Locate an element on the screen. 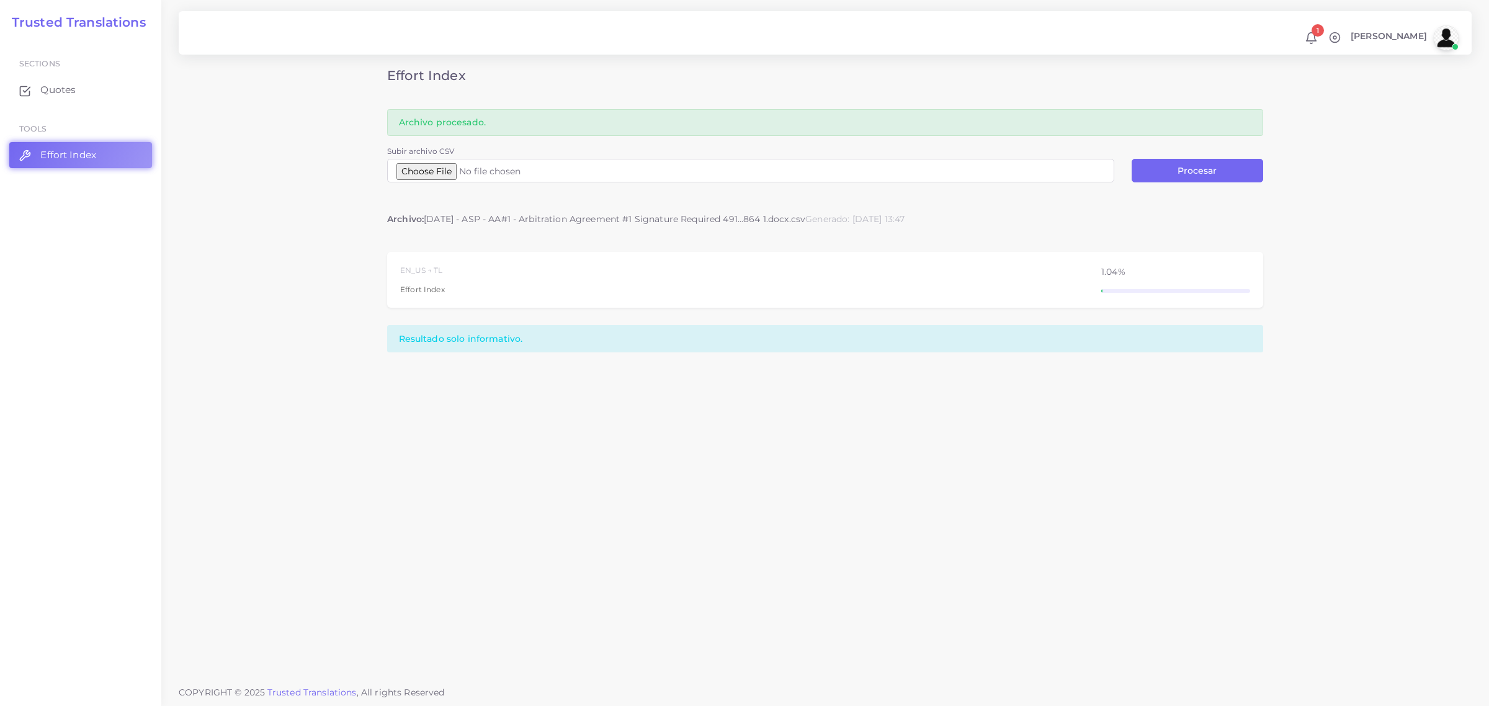 Image resolution: width=1489 pixels, height=706 pixels. div: Archivo procesado. is located at coordinates (825, 122).